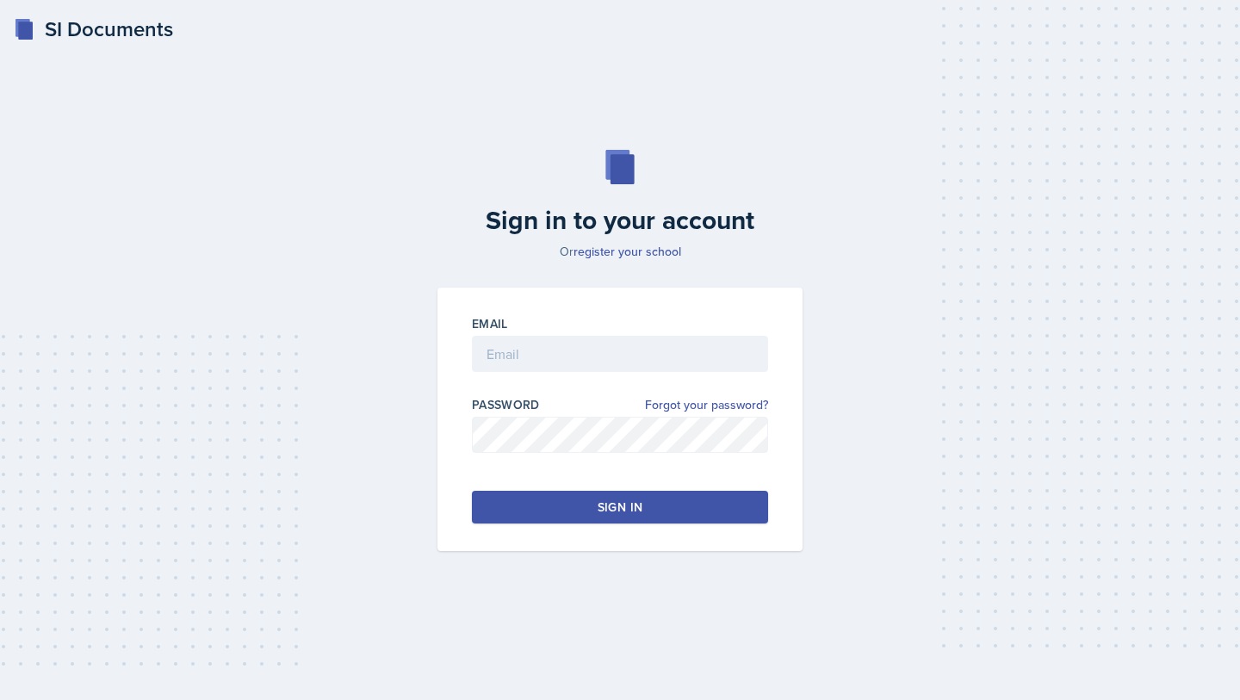 This screenshot has width=1240, height=700. What do you see at coordinates (93, 29) in the screenshot?
I see `a: SI Documents` at bounding box center [93, 29].